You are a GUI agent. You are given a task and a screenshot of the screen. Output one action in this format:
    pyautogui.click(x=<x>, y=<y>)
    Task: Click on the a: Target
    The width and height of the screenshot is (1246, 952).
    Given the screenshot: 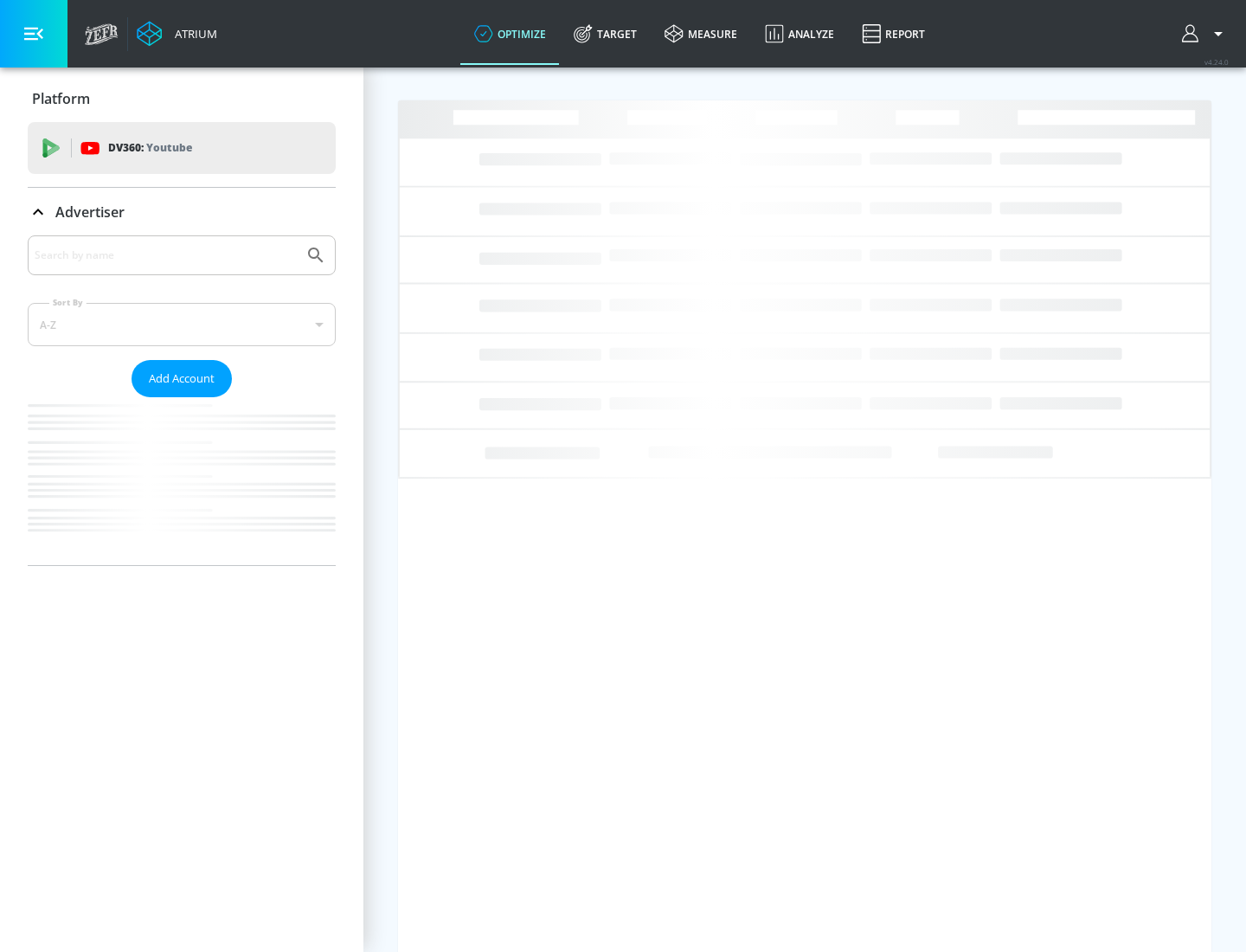 What is the action you would take?
    pyautogui.click(x=605, y=34)
    